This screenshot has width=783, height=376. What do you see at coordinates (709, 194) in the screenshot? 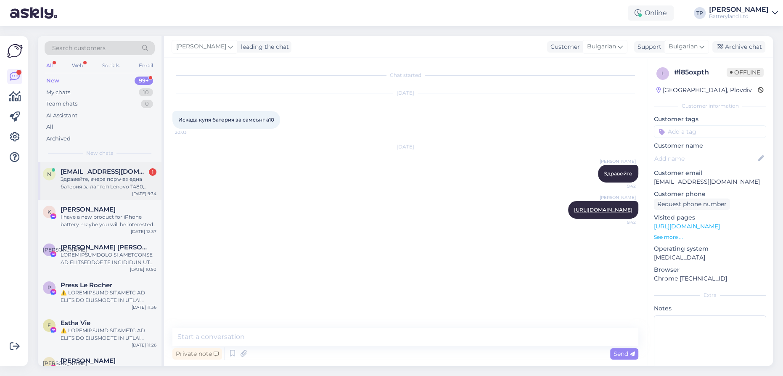
I see `p: Customer phone` at bounding box center [709, 194].